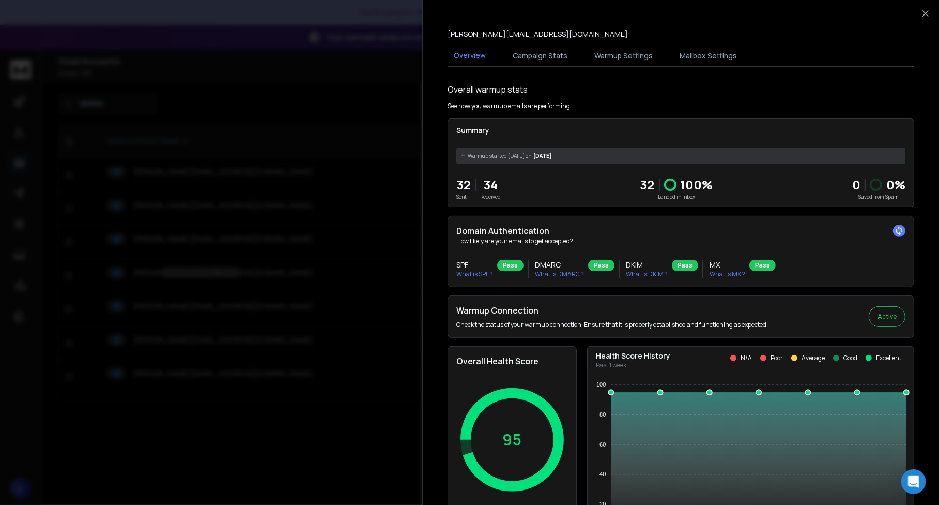 This screenshot has width=939, height=505. Describe the element at coordinates (747, 358) in the screenshot. I see `p: N/A` at that location.